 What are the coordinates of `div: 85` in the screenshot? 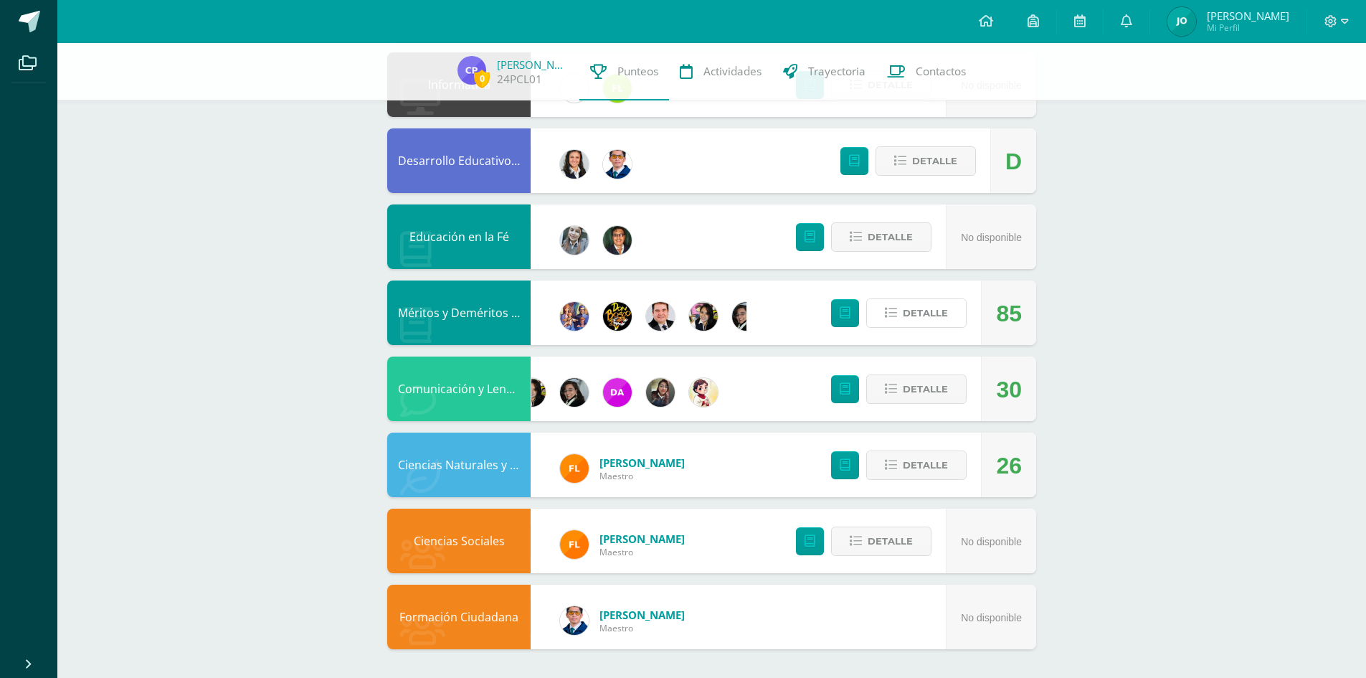 It's located at (1009, 313).